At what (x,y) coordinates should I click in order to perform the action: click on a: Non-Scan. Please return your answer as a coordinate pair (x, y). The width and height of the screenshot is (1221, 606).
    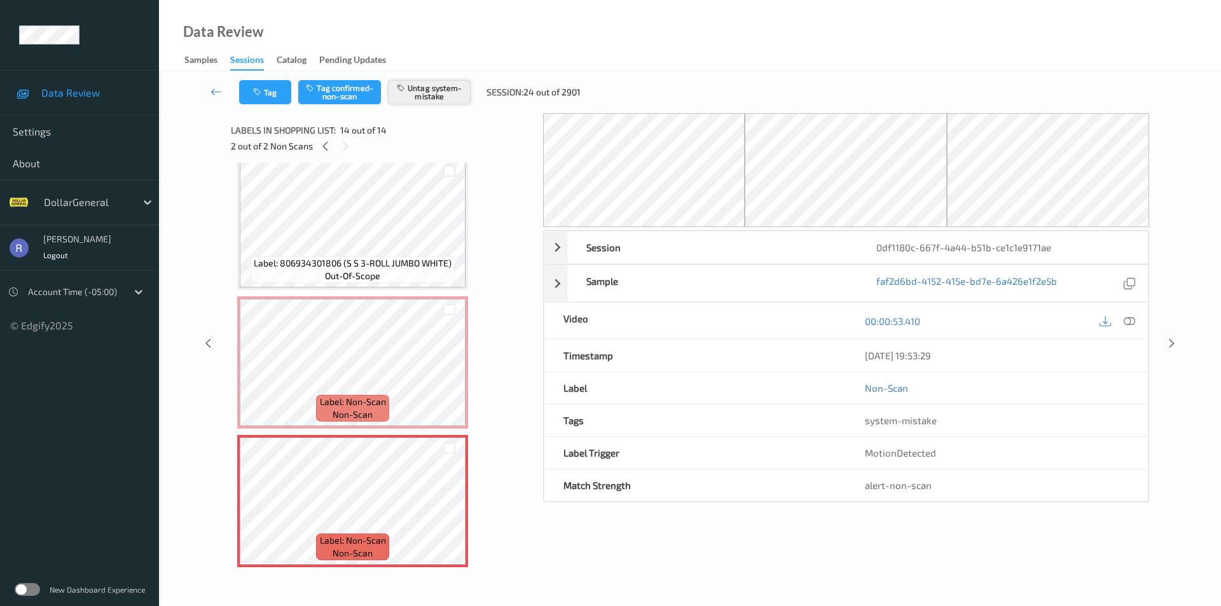
    Looking at the image, I should click on (886, 388).